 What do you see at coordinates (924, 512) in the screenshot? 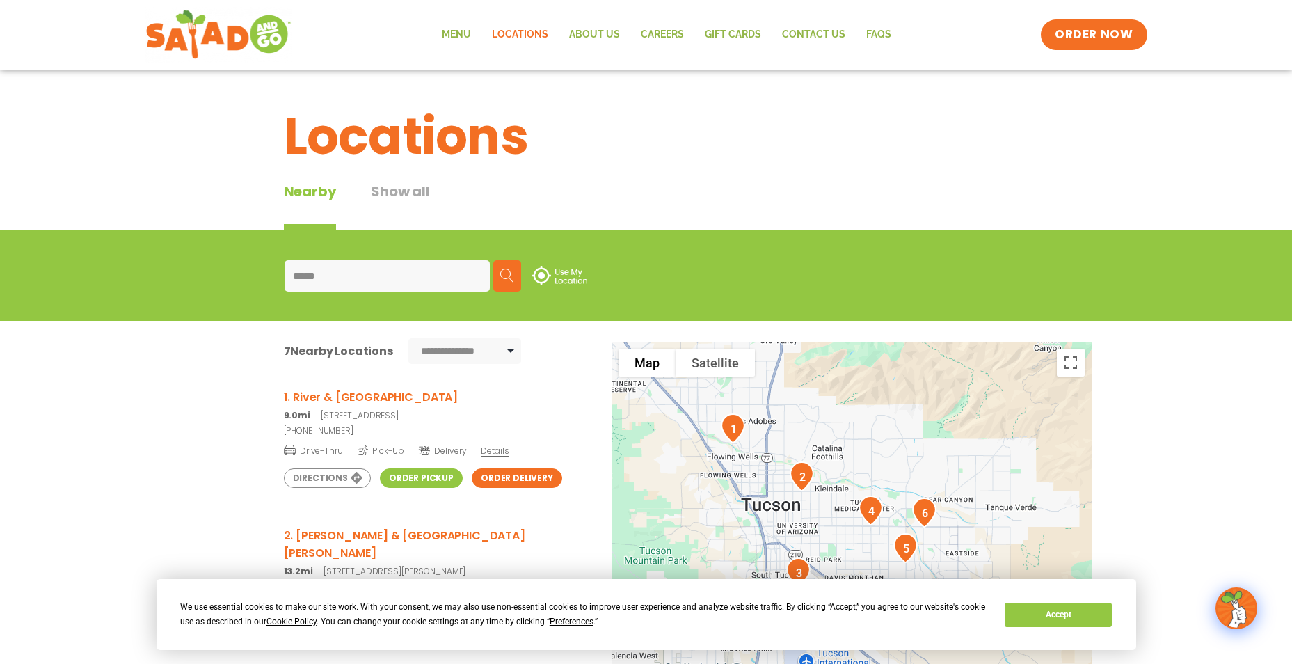
I see `div: 6` at bounding box center [924, 512].